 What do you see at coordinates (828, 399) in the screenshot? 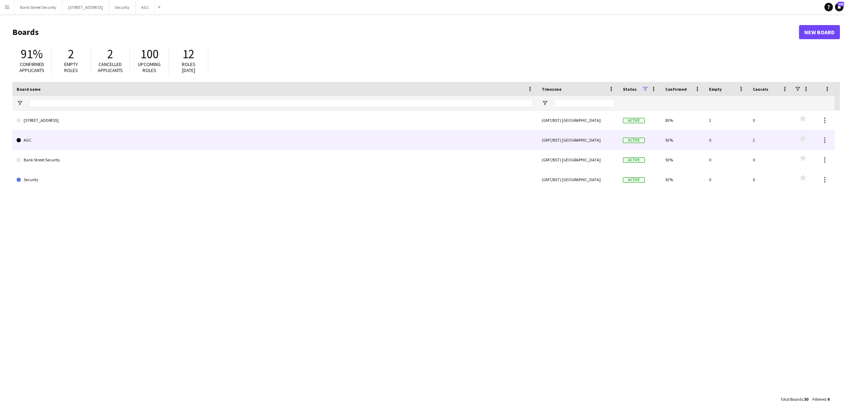
I see `span: 4` at bounding box center [828, 399].